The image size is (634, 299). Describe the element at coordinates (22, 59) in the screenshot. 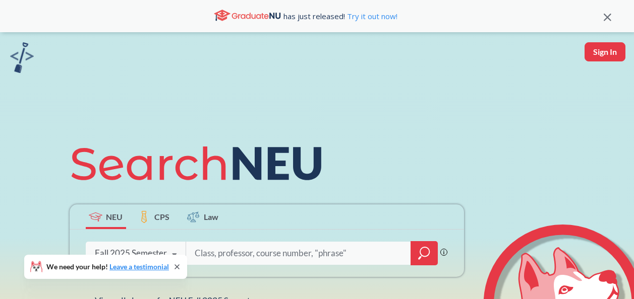

I see `a: sandbox logo` at that location.